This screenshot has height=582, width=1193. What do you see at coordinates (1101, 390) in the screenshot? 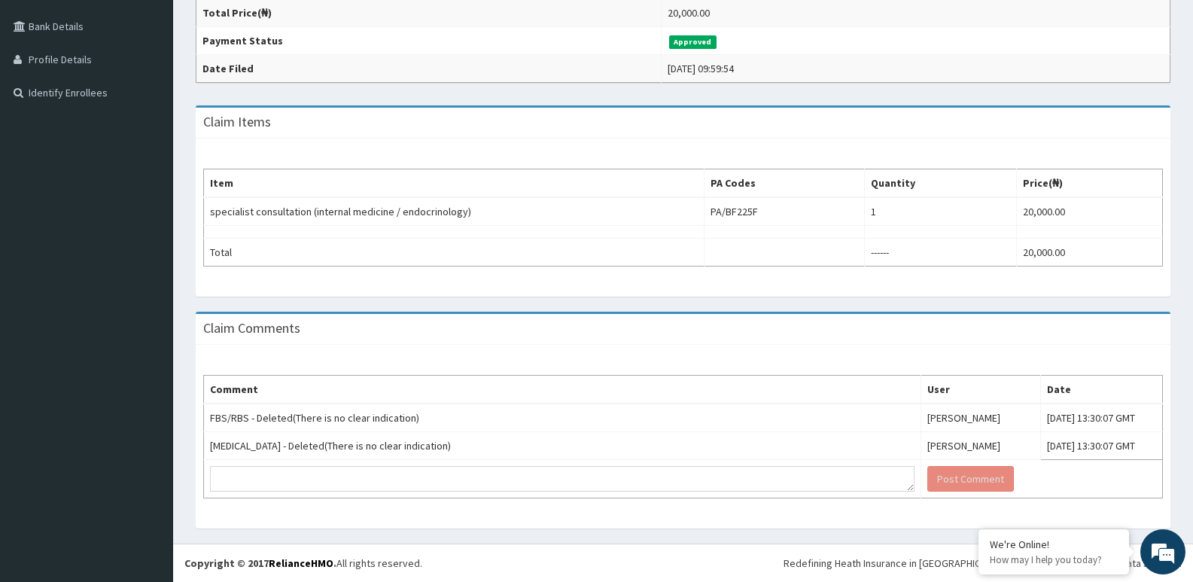
I see `th: Date` at bounding box center [1101, 390].